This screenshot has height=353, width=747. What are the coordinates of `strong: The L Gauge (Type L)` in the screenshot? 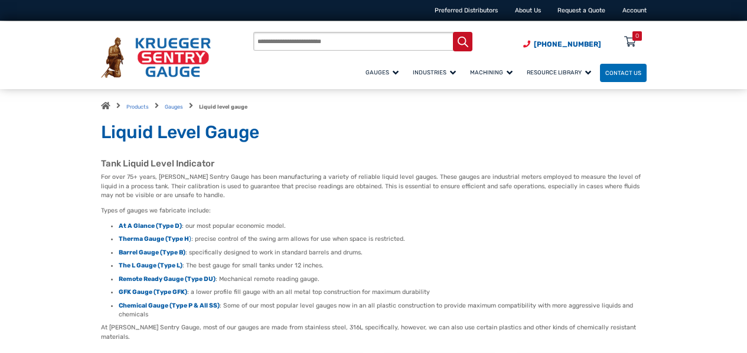 It's located at (151, 265).